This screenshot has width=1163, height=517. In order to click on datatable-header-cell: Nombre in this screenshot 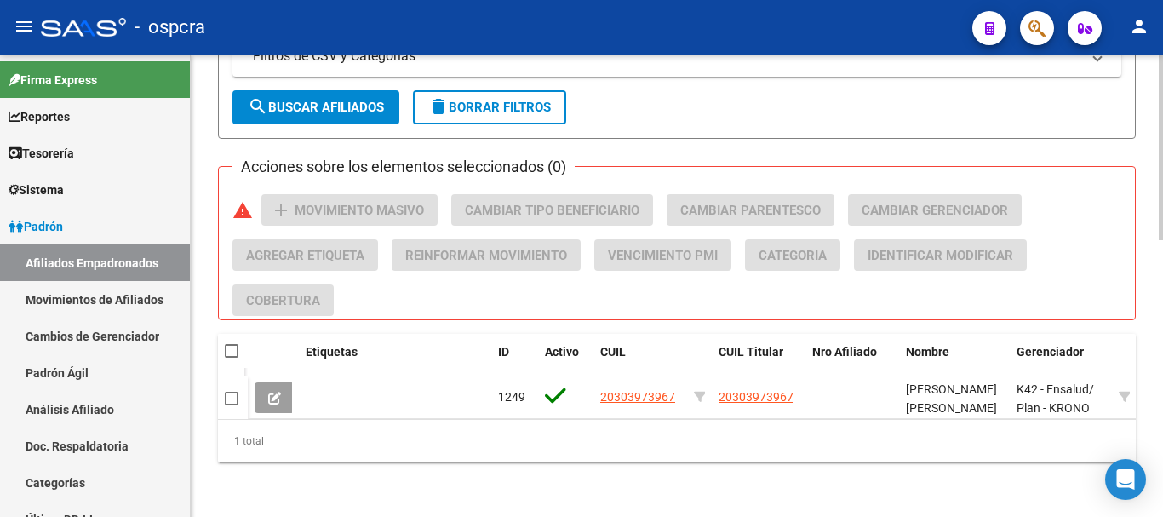, I will do `click(955, 362)`.